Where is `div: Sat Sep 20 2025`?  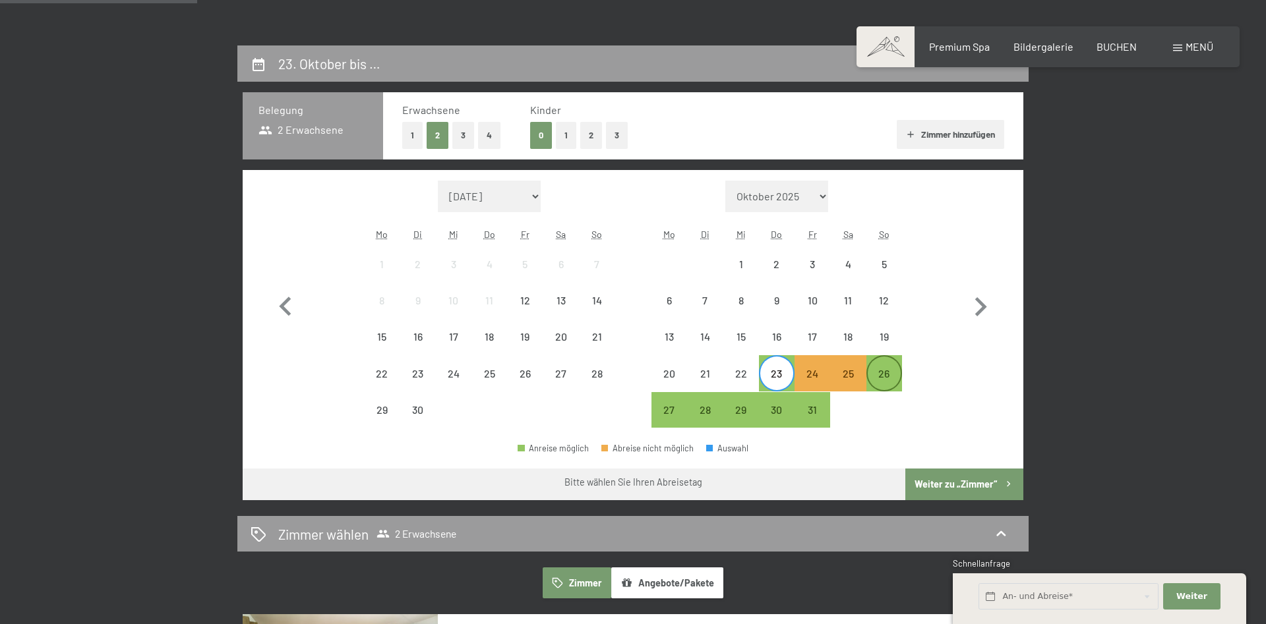
div: Sat Sep 20 2025 is located at coordinates (561, 337).